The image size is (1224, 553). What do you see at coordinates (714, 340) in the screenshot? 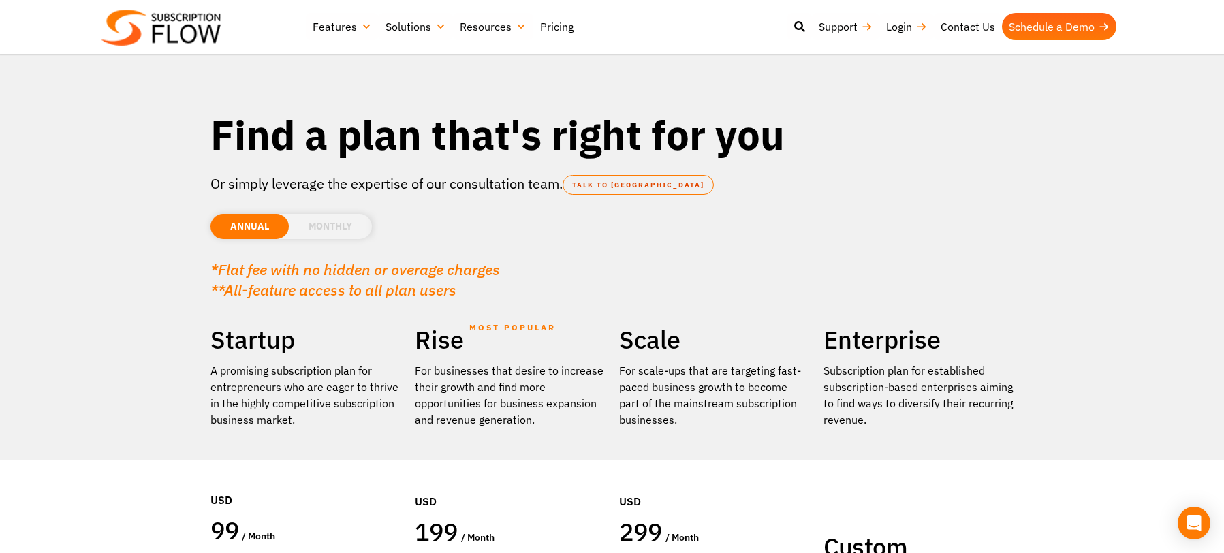
I see `h2: Scale` at bounding box center [714, 340].